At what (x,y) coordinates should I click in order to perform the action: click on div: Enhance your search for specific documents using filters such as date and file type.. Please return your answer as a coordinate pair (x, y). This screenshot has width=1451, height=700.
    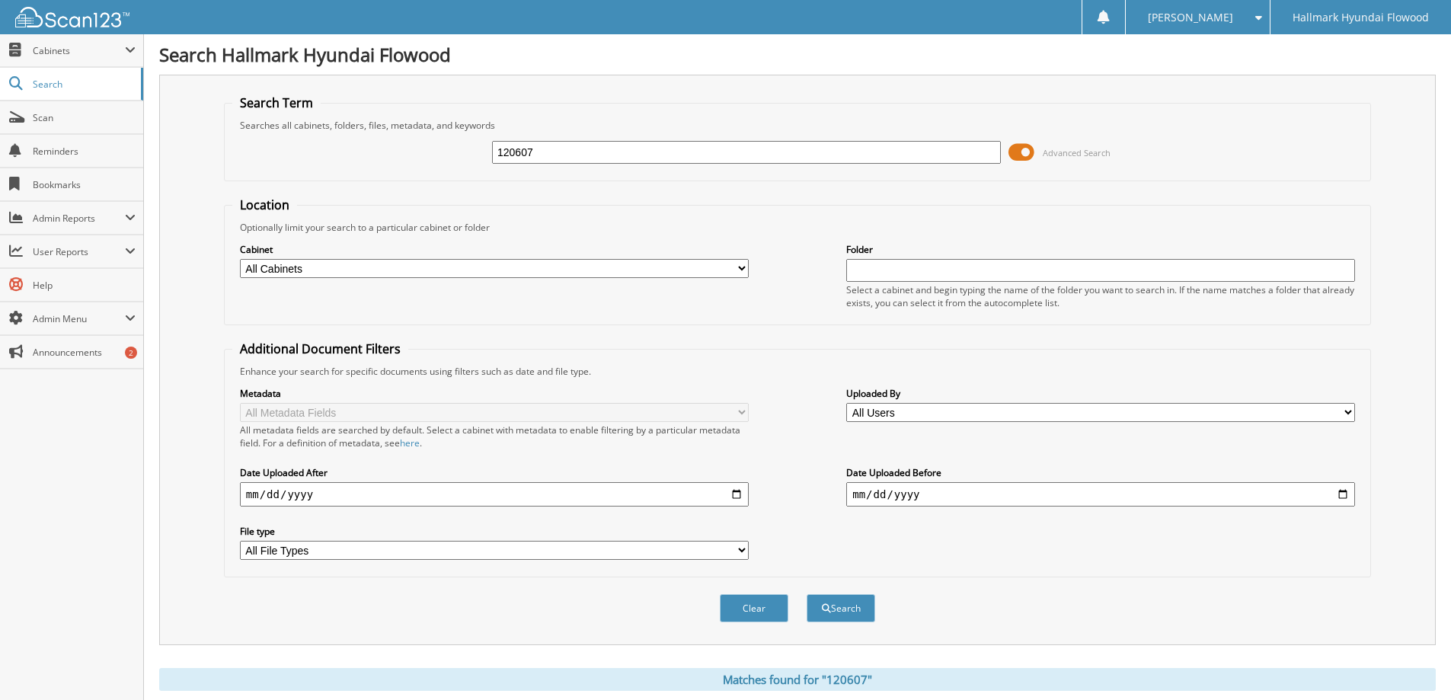
    Looking at the image, I should click on (798, 371).